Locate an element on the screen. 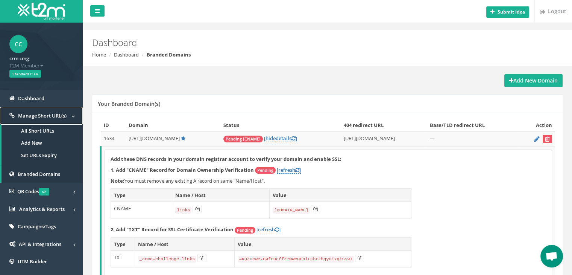 This screenshot has height=275, width=572. th: Domain is located at coordinates (173, 125).